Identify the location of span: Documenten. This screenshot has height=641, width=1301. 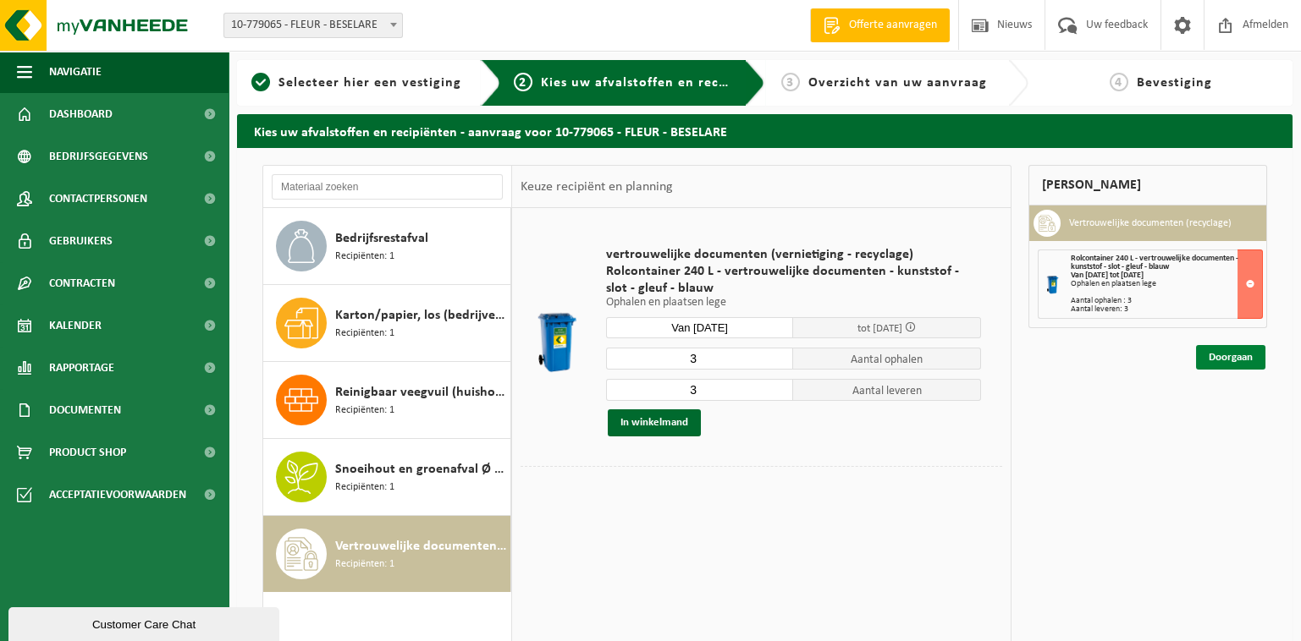
(85, 410).